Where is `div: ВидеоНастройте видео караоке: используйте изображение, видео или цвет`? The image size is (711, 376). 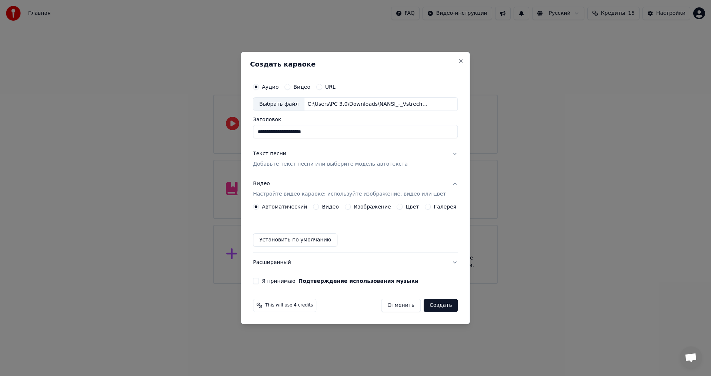
div: ВидеоНастройте видео караоке: используйте изображение, видео или цвет is located at coordinates (355, 228).